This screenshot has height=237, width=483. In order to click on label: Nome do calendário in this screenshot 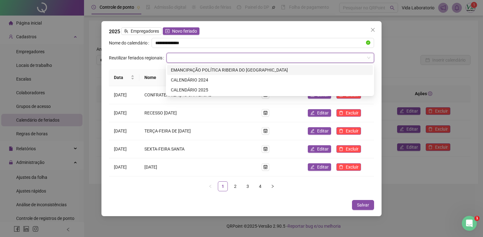, I will do `click(130, 43)`.